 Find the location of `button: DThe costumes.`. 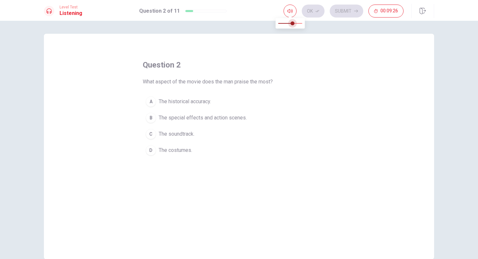

button: DThe costumes. is located at coordinates (239, 151).